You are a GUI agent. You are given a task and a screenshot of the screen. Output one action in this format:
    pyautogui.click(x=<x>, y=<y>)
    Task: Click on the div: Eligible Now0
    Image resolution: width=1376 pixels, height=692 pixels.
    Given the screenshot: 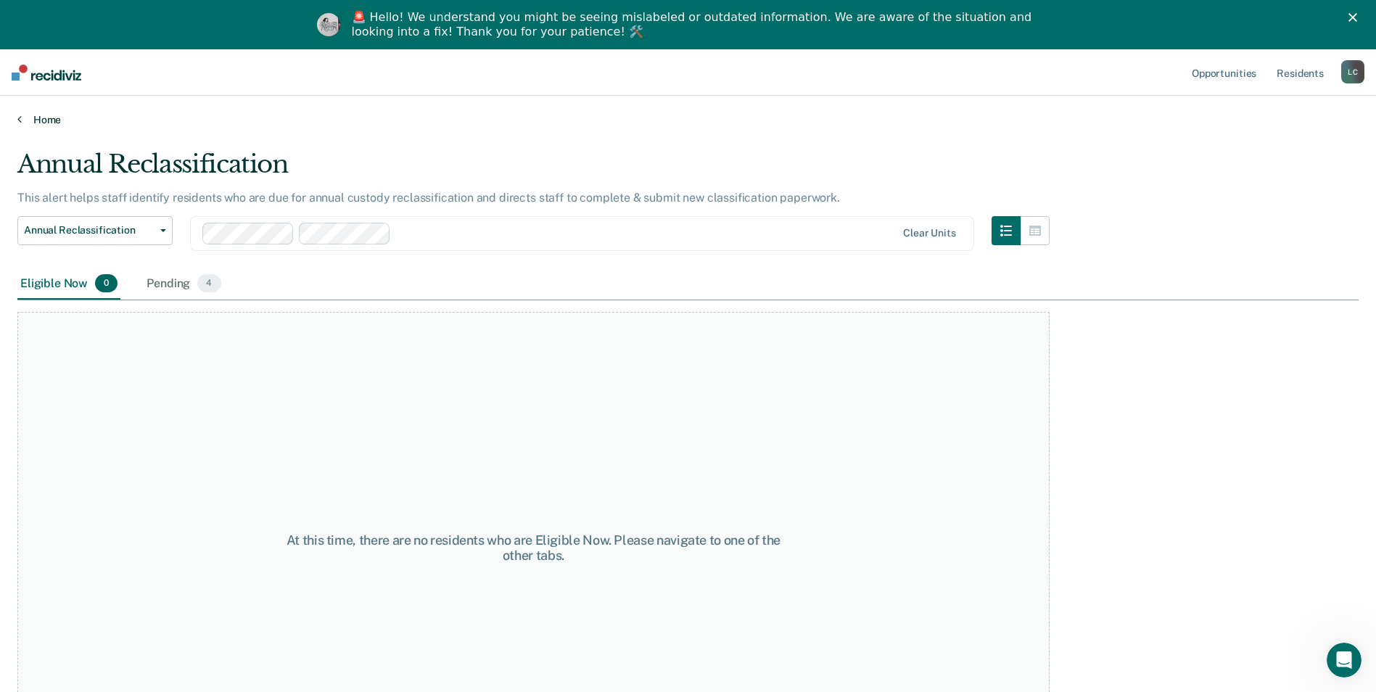 What is the action you would take?
    pyautogui.click(x=69, y=284)
    